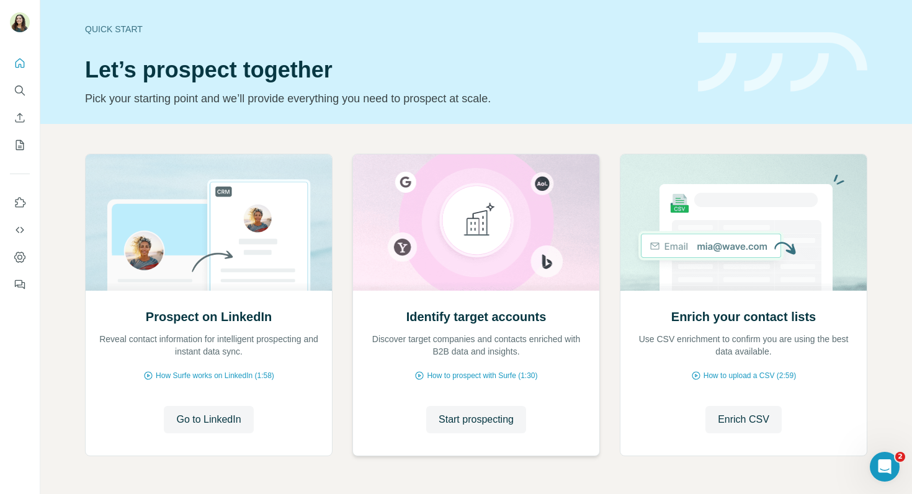 The height and width of the screenshot is (494, 912). What do you see at coordinates (384, 70) in the screenshot?
I see `h1: Let’s prospect together` at bounding box center [384, 70].